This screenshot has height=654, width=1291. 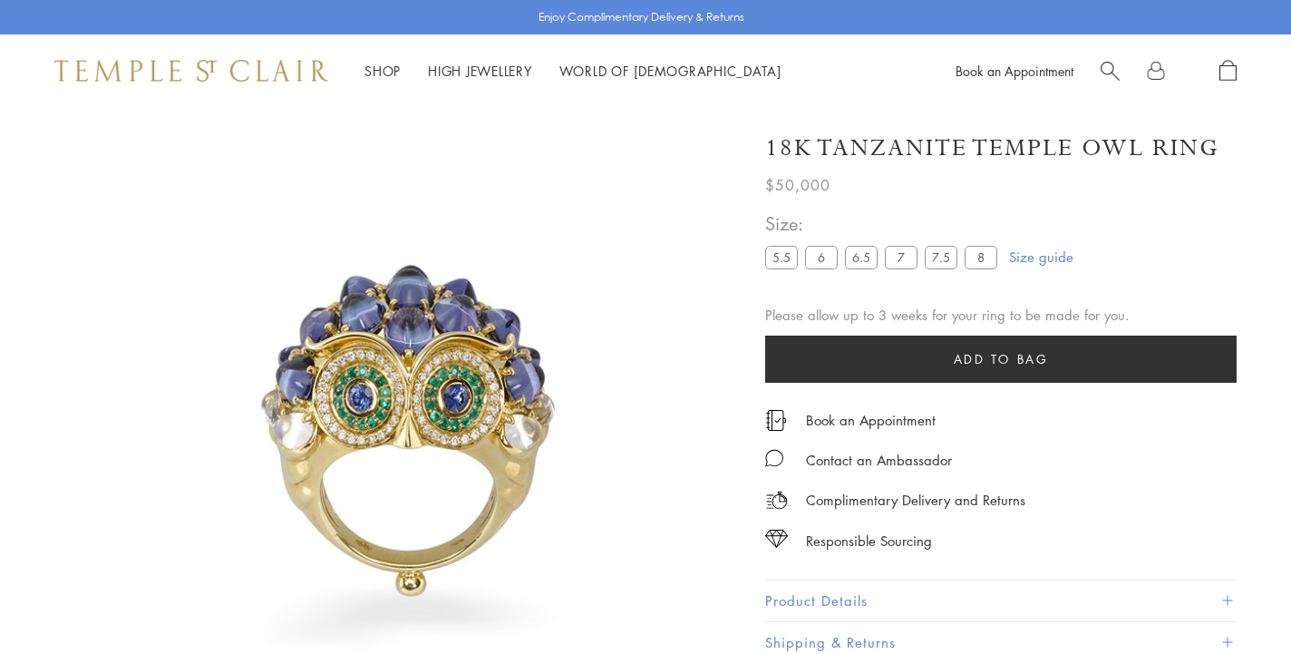 I want to click on label: 7.5, so click(x=941, y=257).